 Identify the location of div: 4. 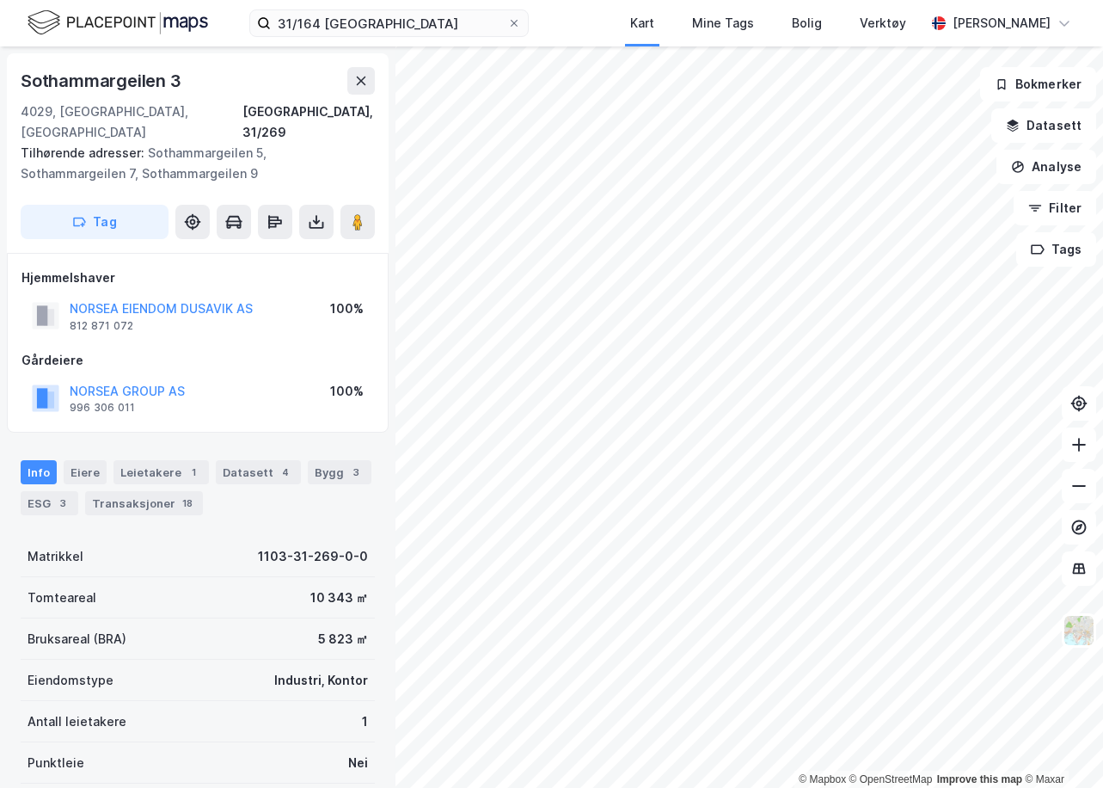
(285, 472).